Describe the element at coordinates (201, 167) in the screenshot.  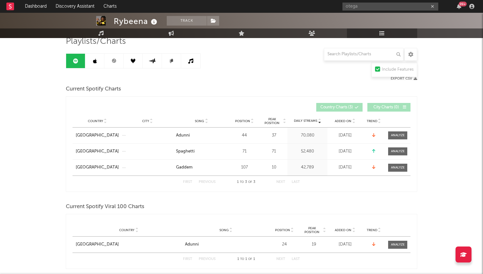
I see `a: Gaddem` at that location.